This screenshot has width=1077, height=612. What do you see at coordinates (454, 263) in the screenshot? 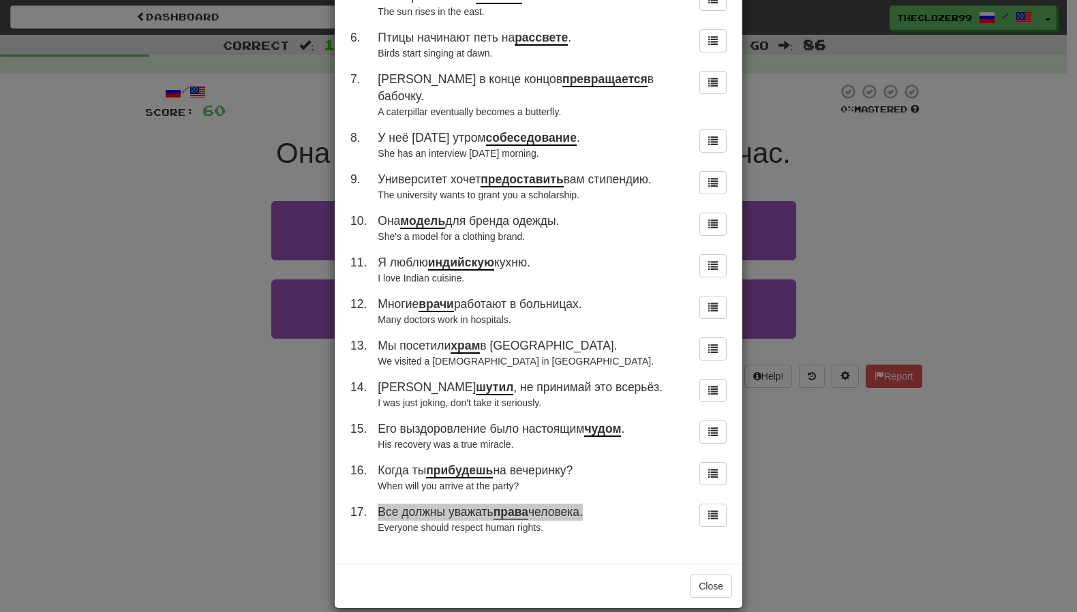
I see `span: Я люблю кухню.` at bounding box center [454, 263].